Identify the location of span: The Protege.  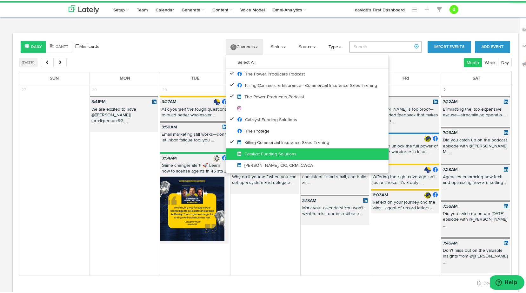
(253, 130).